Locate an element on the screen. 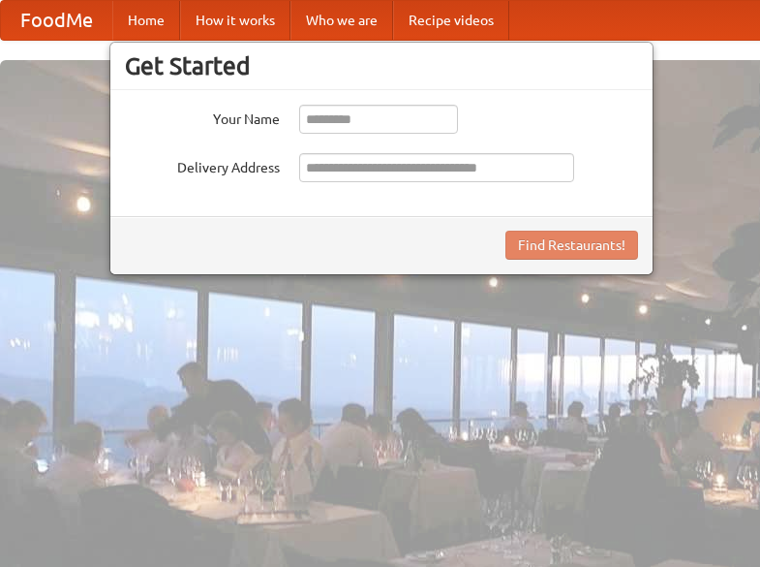  a: How it works is located at coordinates (235, 20).